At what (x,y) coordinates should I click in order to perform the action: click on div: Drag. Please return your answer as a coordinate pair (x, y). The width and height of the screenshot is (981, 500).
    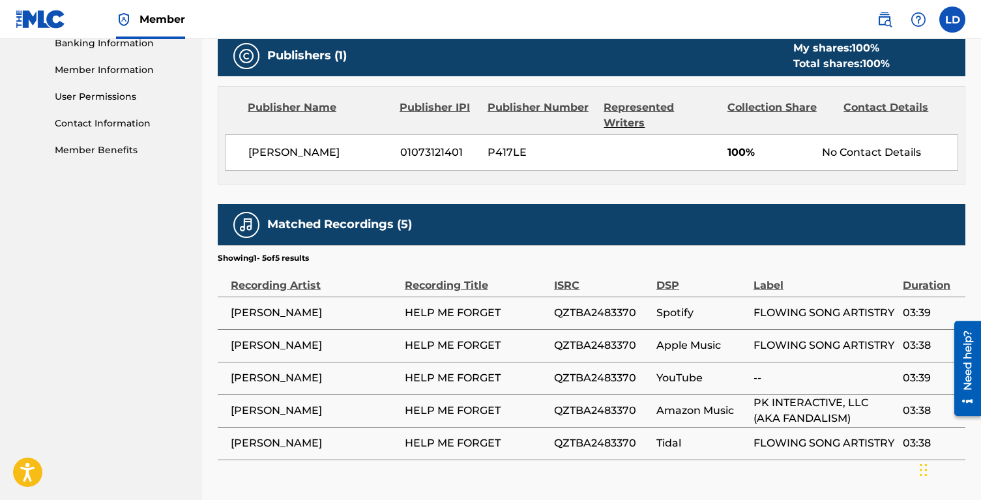
    Looking at the image, I should click on (923, 470).